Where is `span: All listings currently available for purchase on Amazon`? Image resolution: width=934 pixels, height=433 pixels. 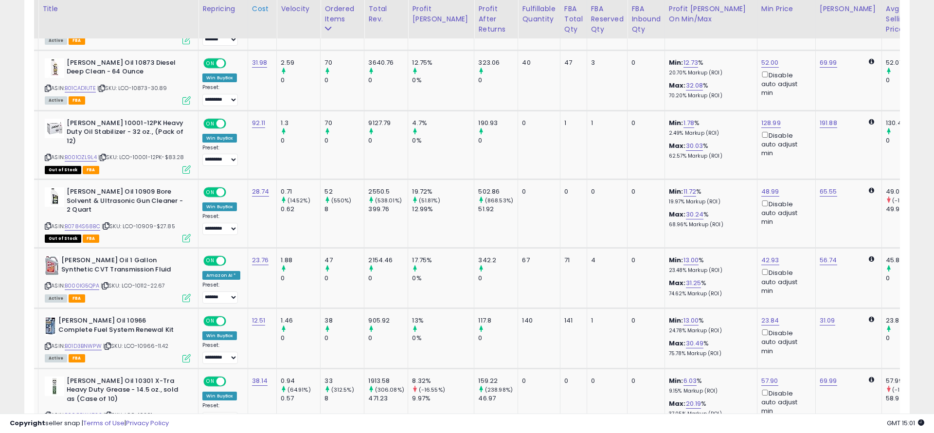
span: All listings currently available for purchase on Amazon is located at coordinates (56, 358).